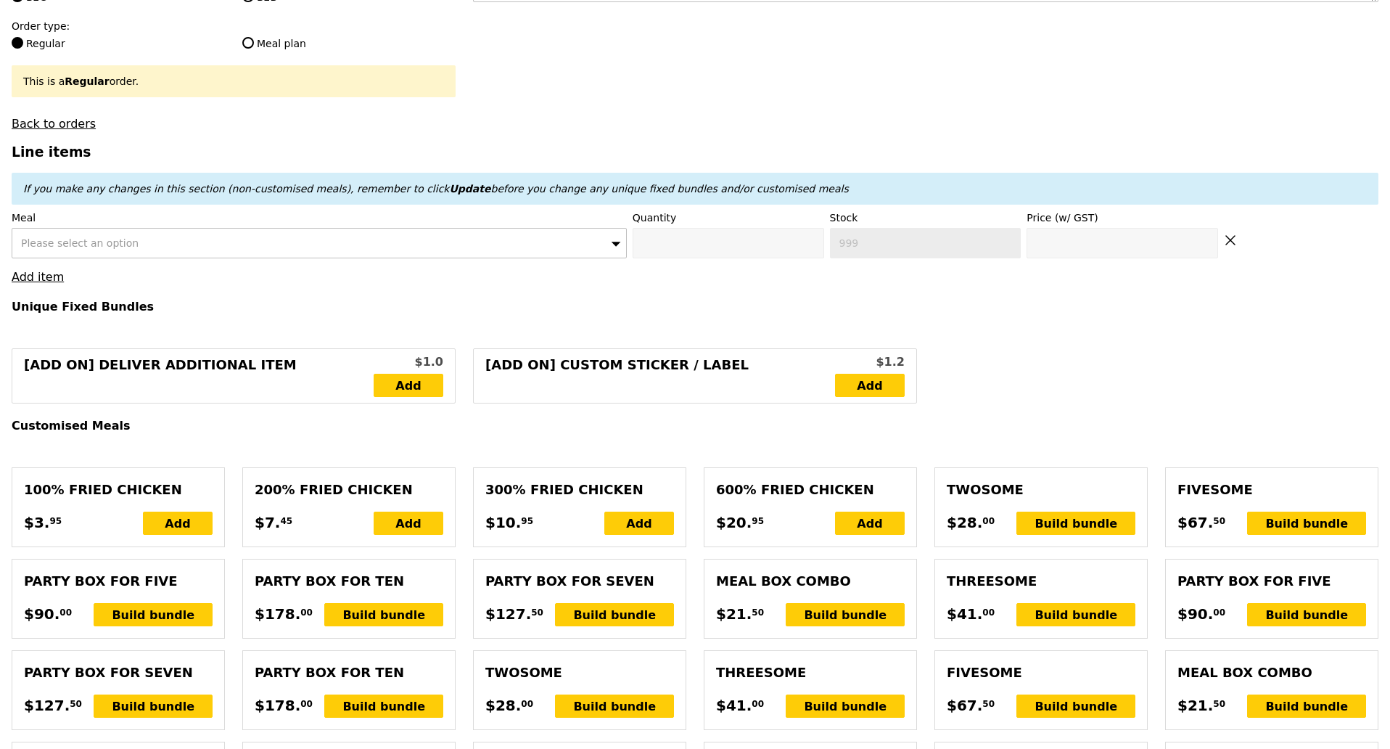 The width and height of the screenshot is (1390, 749). I want to click on label: Quantity, so click(729, 218).